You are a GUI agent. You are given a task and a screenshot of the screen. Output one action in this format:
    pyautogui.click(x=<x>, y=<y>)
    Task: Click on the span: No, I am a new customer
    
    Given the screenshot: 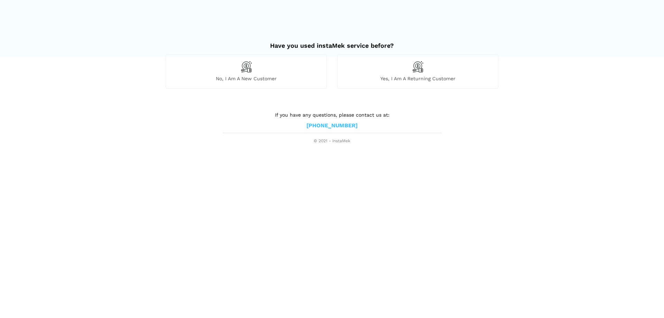 What is the action you would take?
    pyautogui.click(x=246, y=78)
    